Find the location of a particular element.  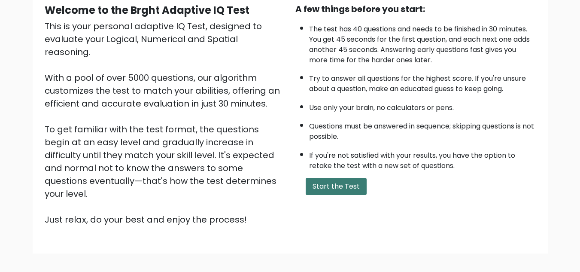

li: Use only your brain, no calculators or pens. is located at coordinates (423, 106).